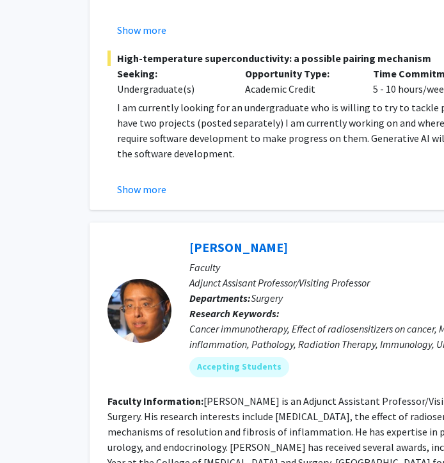 This screenshot has width=444, height=463. Describe the element at coordinates (155, 401) in the screenshot. I see `b: Faculty Information:` at that location.